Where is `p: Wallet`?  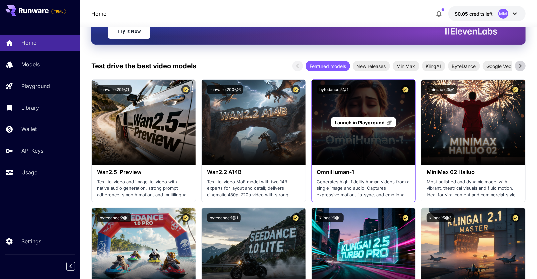 p: Wallet is located at coordinates (29, 129).